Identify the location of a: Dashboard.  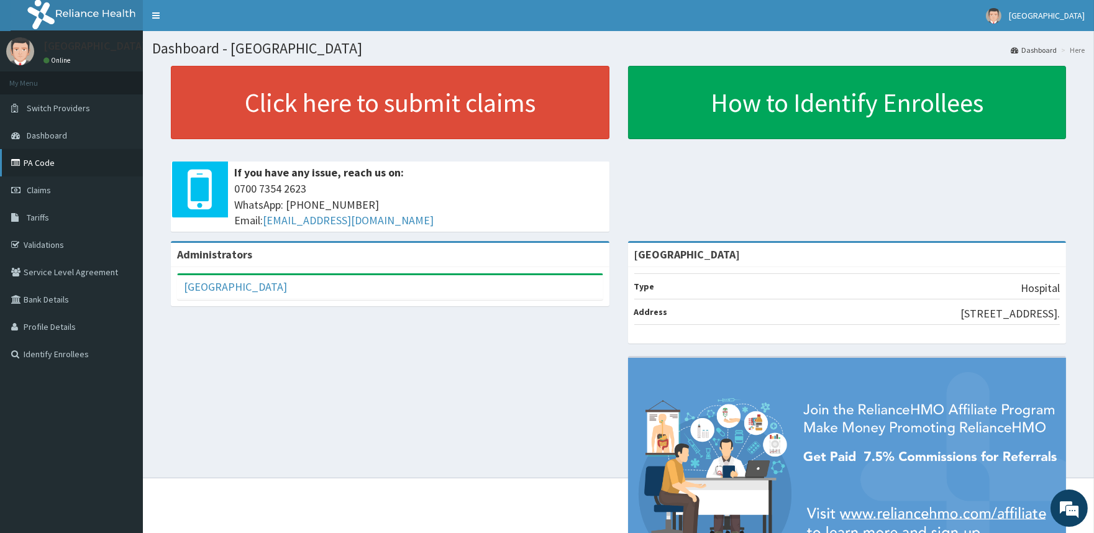
(1033, 50).